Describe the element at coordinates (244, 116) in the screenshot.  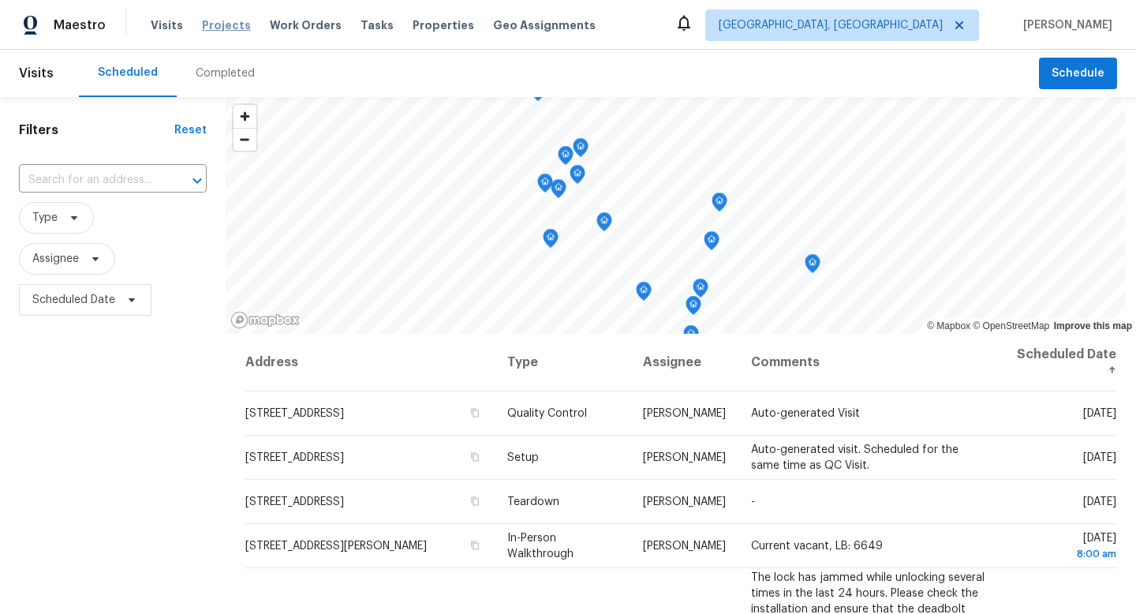
I see `span: Zoom in` at that location.